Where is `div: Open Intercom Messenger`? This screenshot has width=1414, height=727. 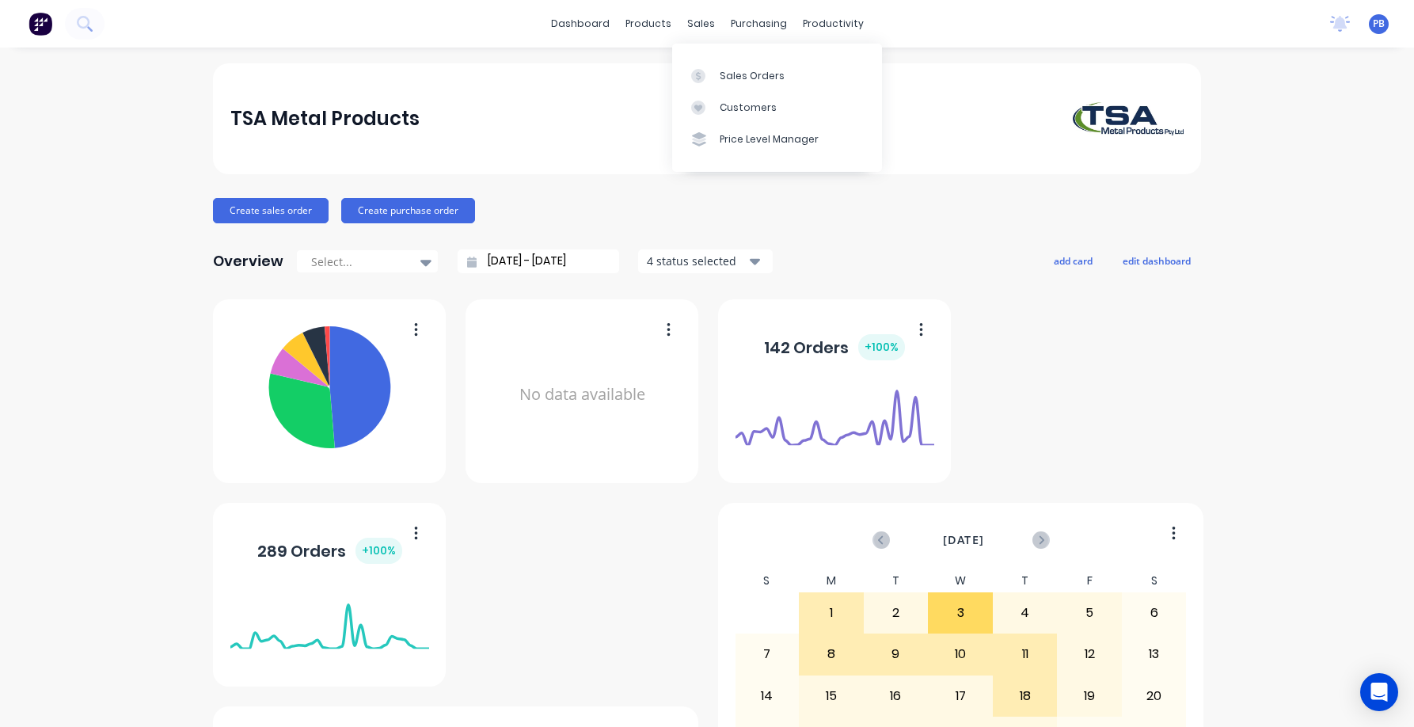
div: Open Intercom Messenger is located at coordinates (1379, 692).